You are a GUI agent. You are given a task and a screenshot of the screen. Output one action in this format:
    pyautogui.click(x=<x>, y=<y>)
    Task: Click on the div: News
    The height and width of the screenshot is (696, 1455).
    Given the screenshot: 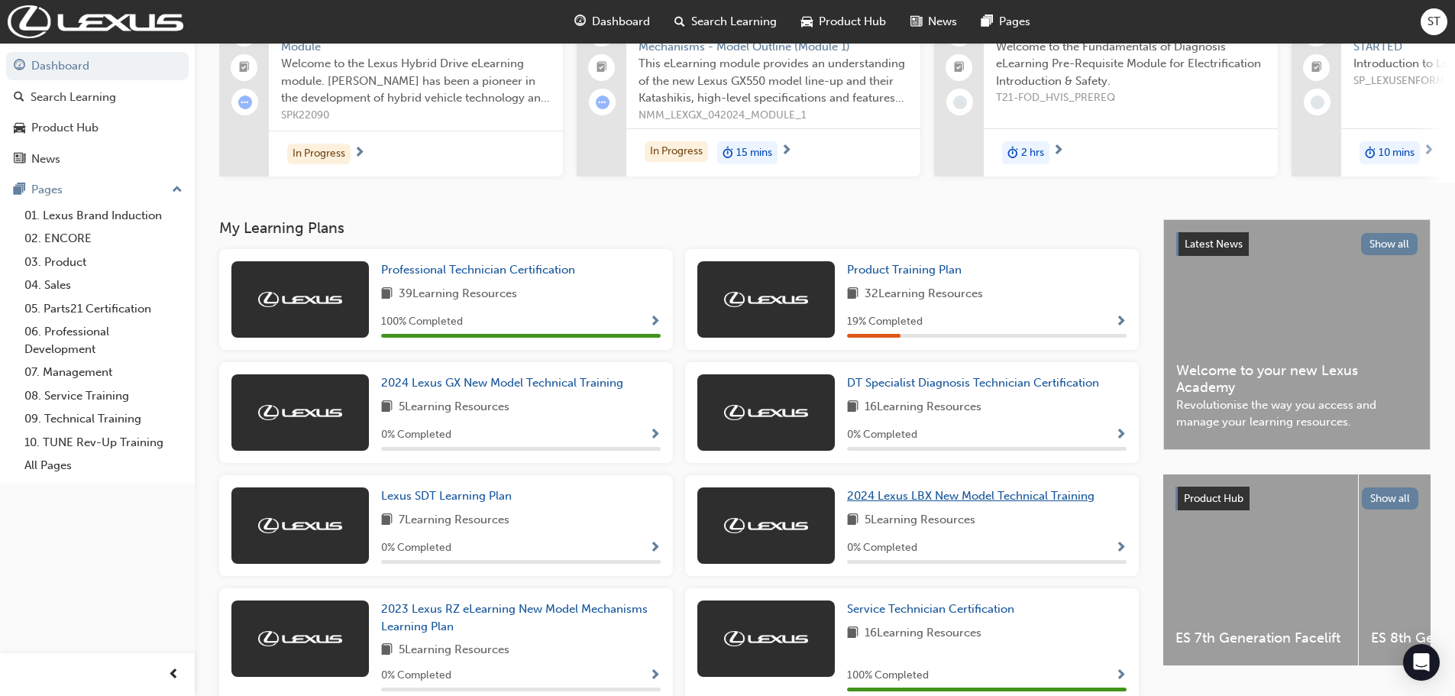 What is the action you would take?
    pyautogui.click(x=46, y=159)
    